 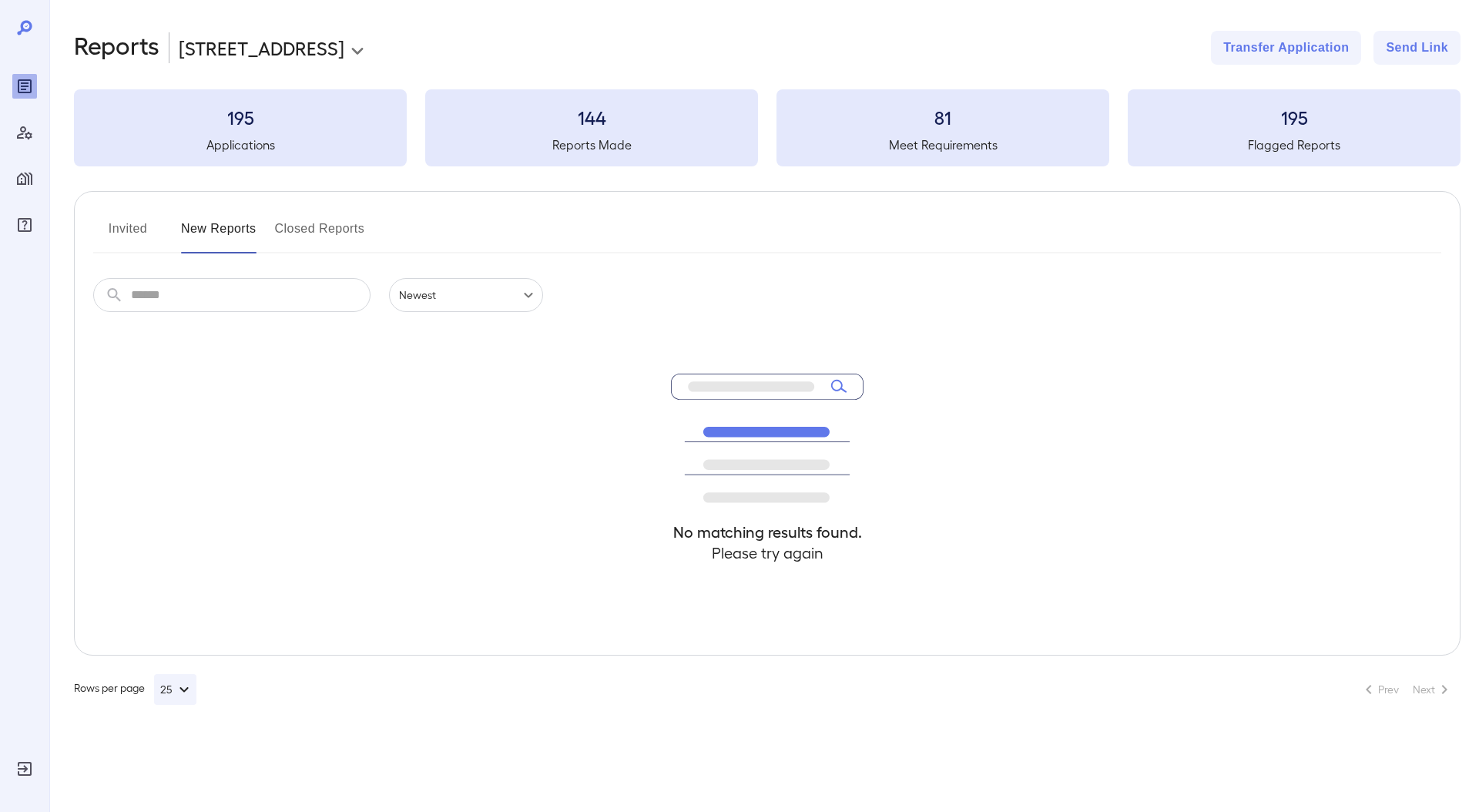 What do you see at coordinates (25, 769) in the screenshot?
I see `div: Log Out` at bounding box center [25, 769].